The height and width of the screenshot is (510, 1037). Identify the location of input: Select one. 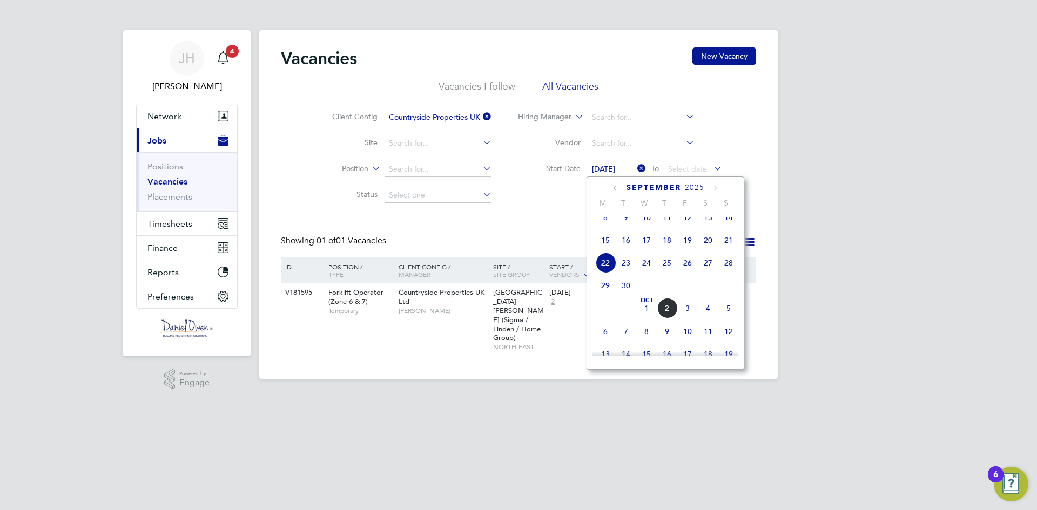
(438, 196).